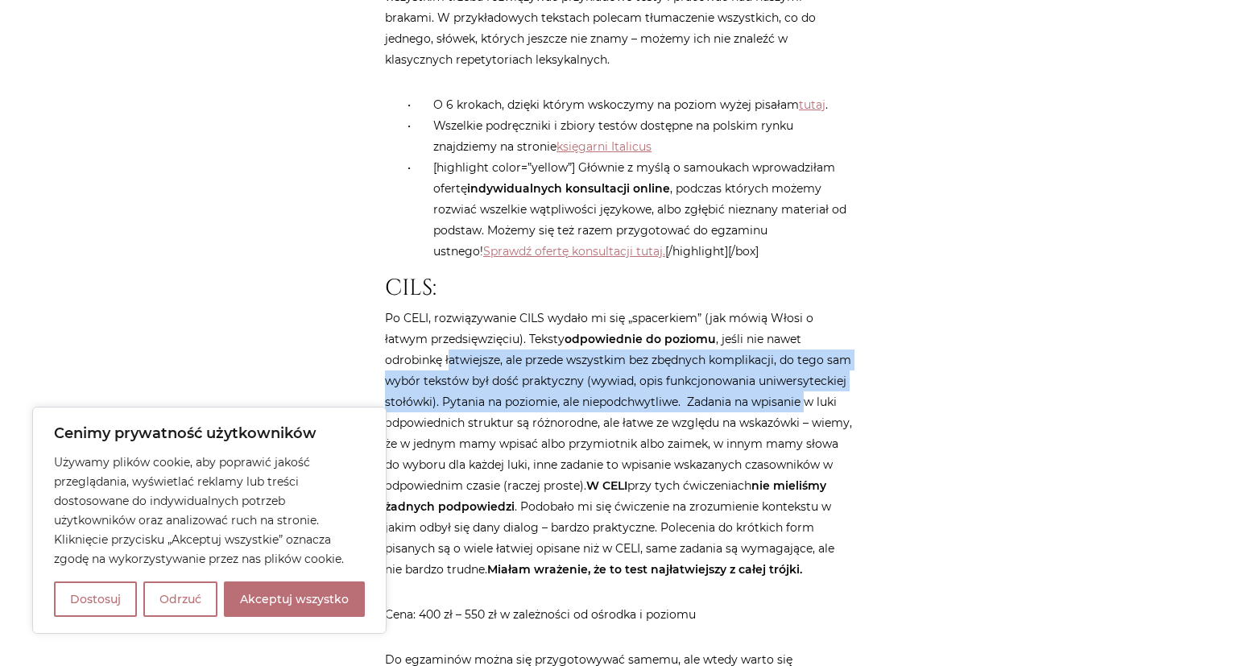 Image resolution: width=1237 pixels, height=666 pixels. Describe the element at coordinates (635, 105) in the screenshot. I see `li: O 6 krokach, dzięki którym wskoczymy na poziom wyżej pisałam .` at that location.